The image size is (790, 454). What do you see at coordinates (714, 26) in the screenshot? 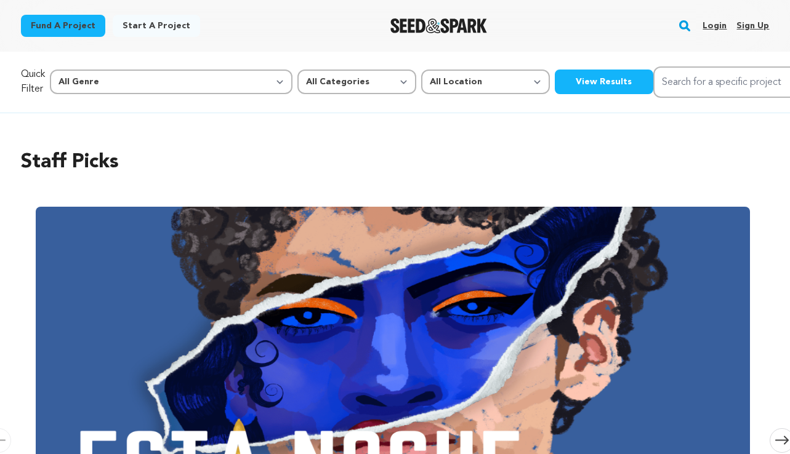
I see `a: Login` at bounding box center [714, 26].